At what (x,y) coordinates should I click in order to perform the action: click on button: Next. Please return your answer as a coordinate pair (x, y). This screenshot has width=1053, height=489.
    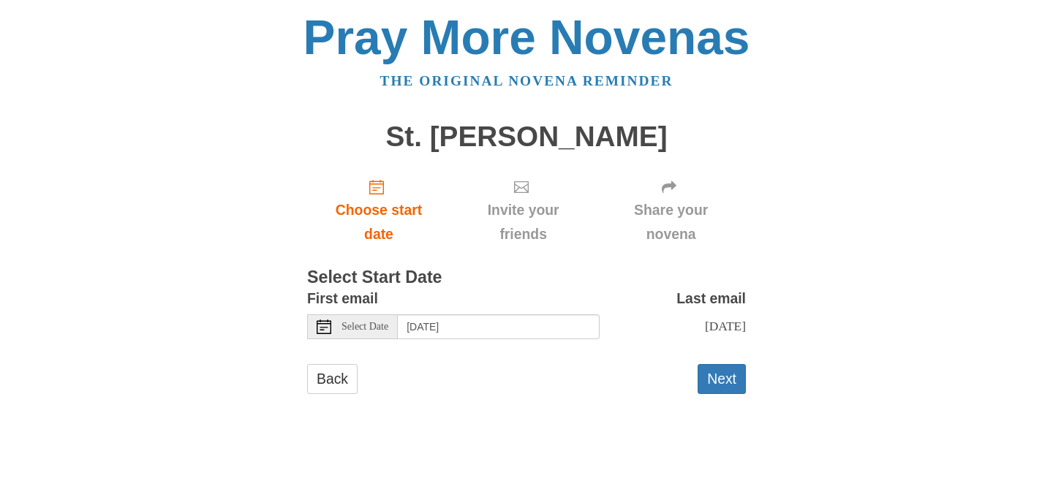
    Looking at the image, I should click on (722, 379).